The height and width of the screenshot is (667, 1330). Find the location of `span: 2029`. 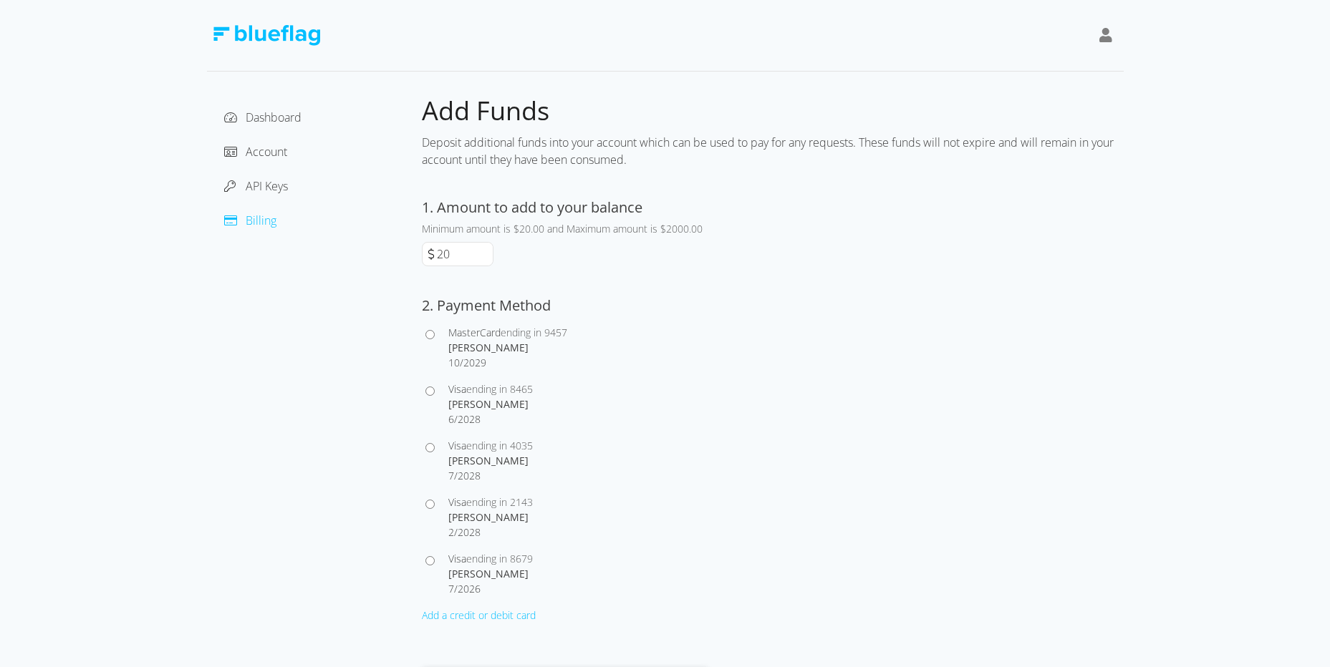

span: 2029 is located at coordinates (475, 362).